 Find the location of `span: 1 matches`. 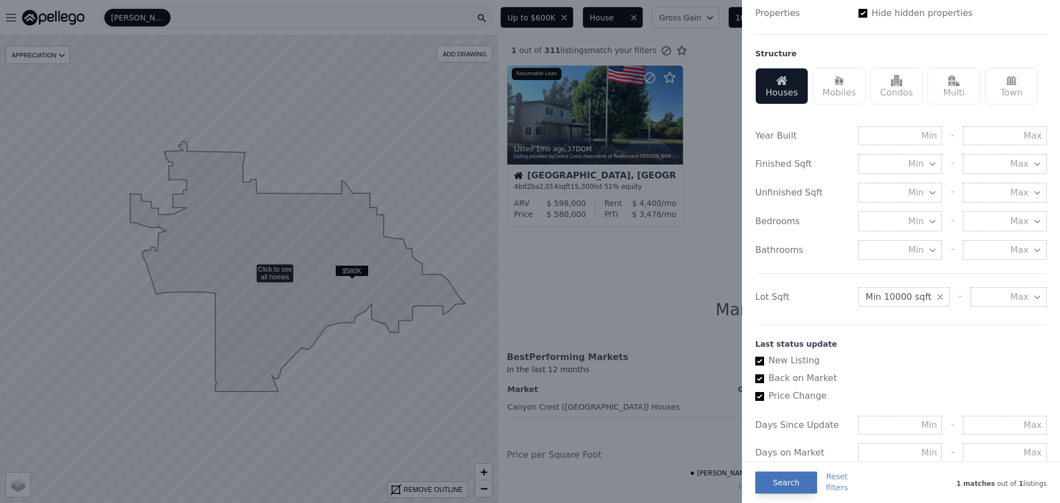

span: 1 matches is located at coordinates (976, 484).